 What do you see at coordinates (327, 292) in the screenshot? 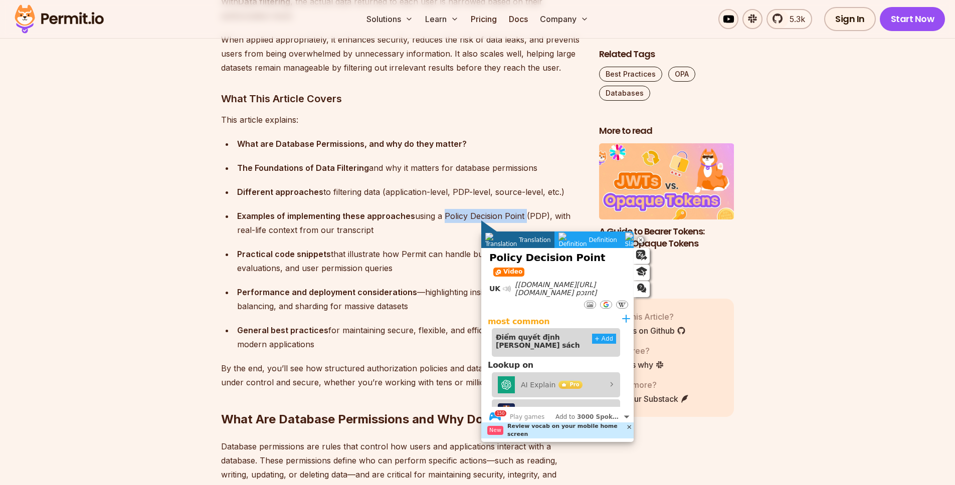
I see `strong: Performance and deployment considerations` at bounding box center [327, 292].